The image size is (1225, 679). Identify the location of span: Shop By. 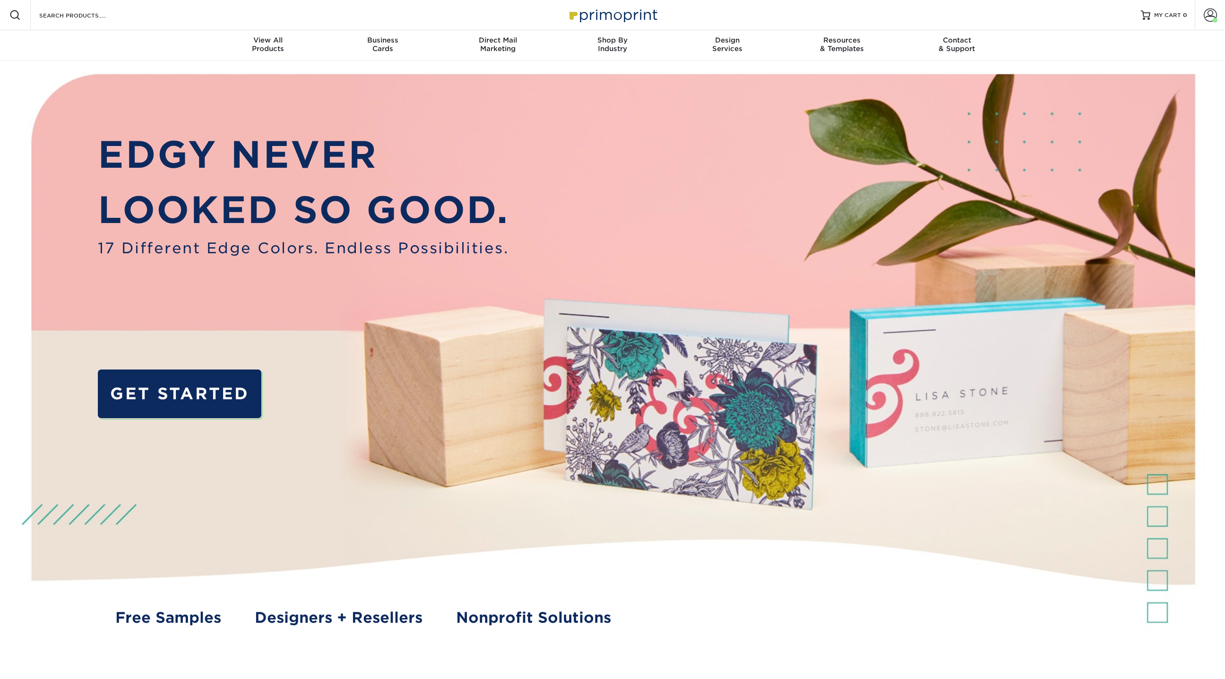
(612, 40).